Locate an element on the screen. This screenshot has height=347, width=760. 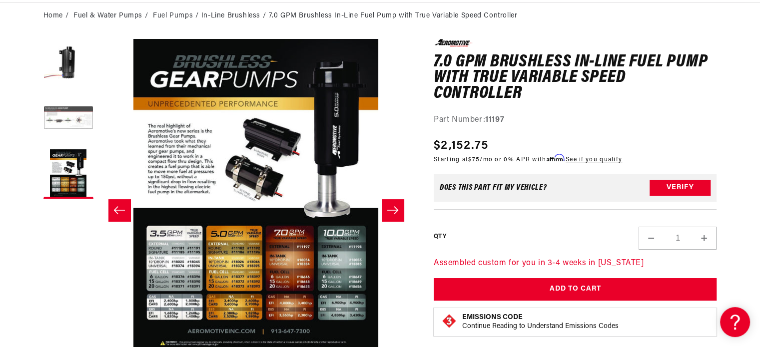
span: $75 is located at coordinates (474, 160).